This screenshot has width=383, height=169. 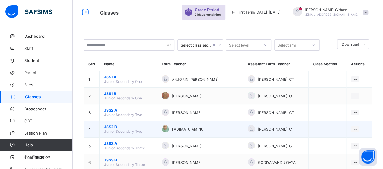 I want to click on span: Parent, so click(x=48, y=73).